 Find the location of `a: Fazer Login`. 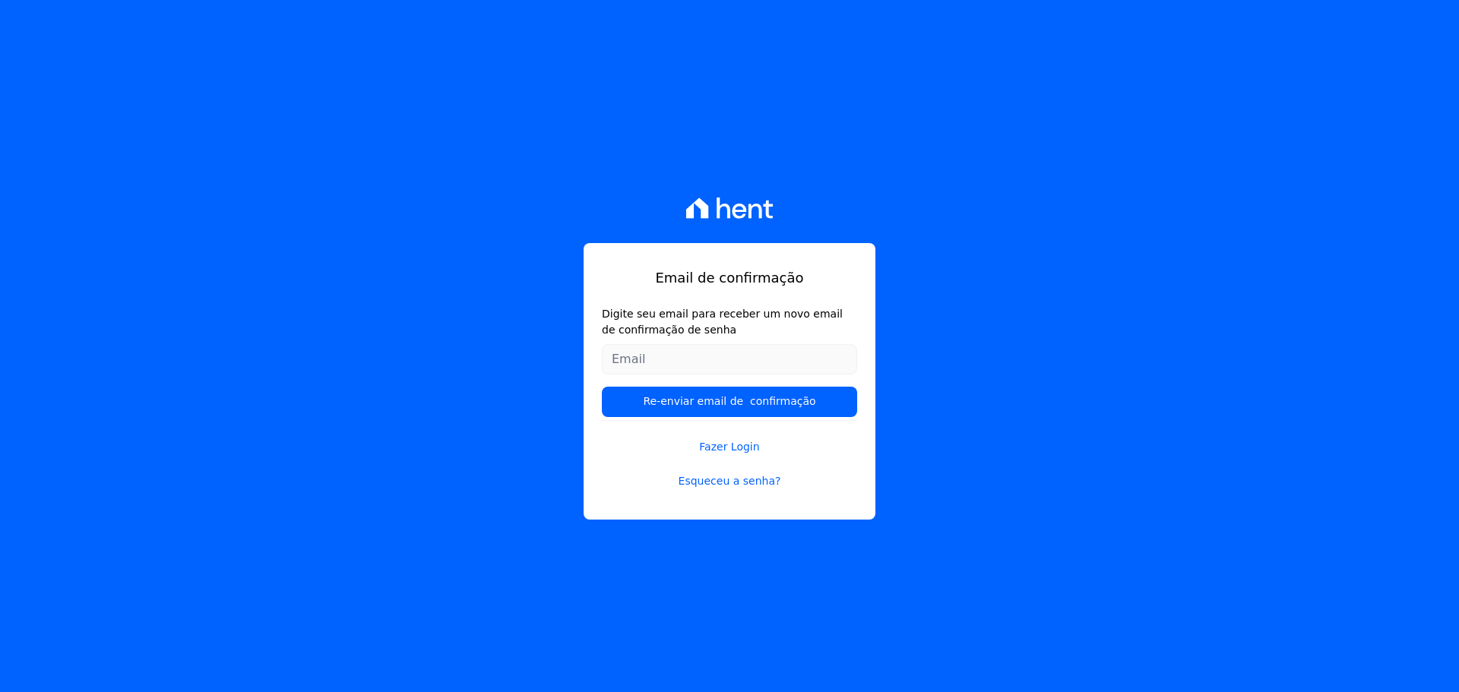

a: Fazer Login is located at coordinates (729, 438).